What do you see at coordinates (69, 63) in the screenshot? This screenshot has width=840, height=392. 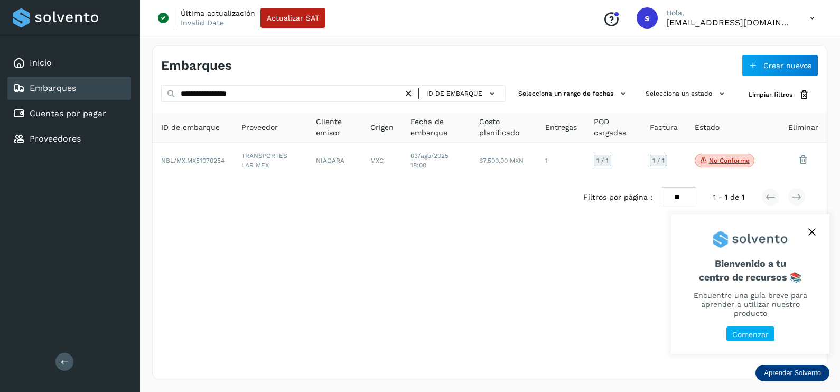 I see `div: Inicio` at bounding box center [69, 63].